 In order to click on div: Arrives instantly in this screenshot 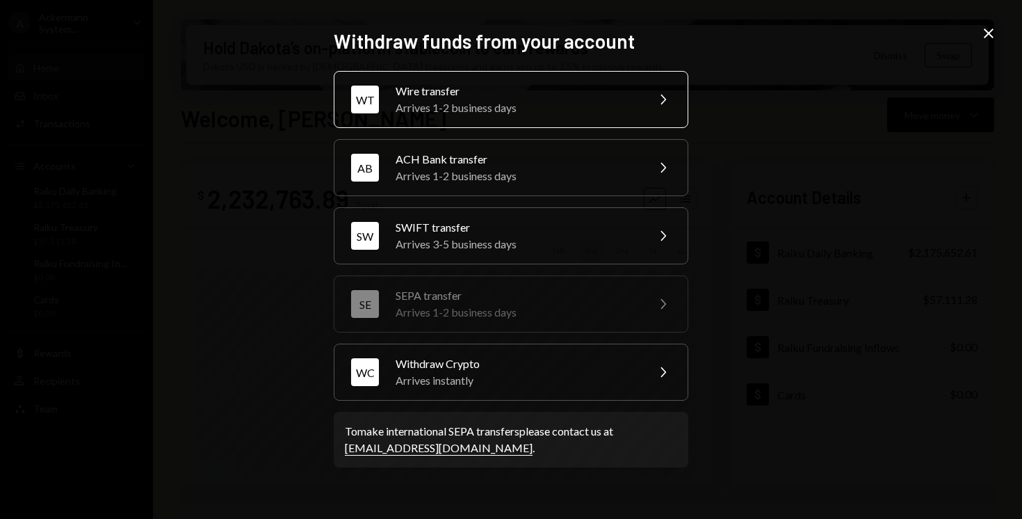, I will do `click(517, 380)`.